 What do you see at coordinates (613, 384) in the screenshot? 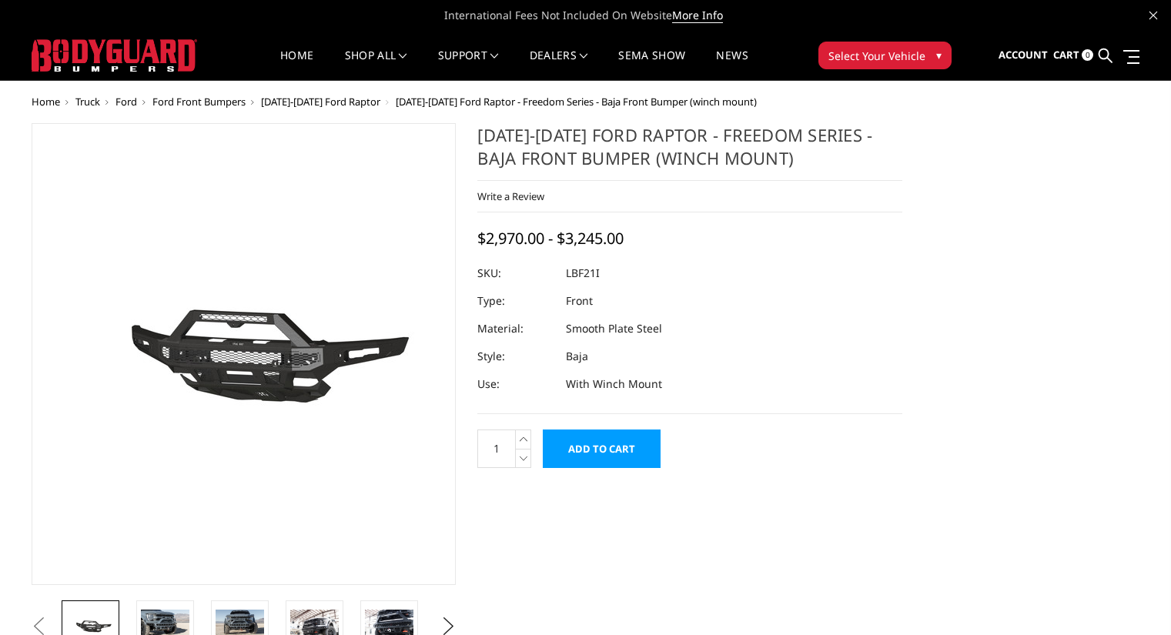
I see `dd: With Winch Mount` at bounding box center [613, 384].